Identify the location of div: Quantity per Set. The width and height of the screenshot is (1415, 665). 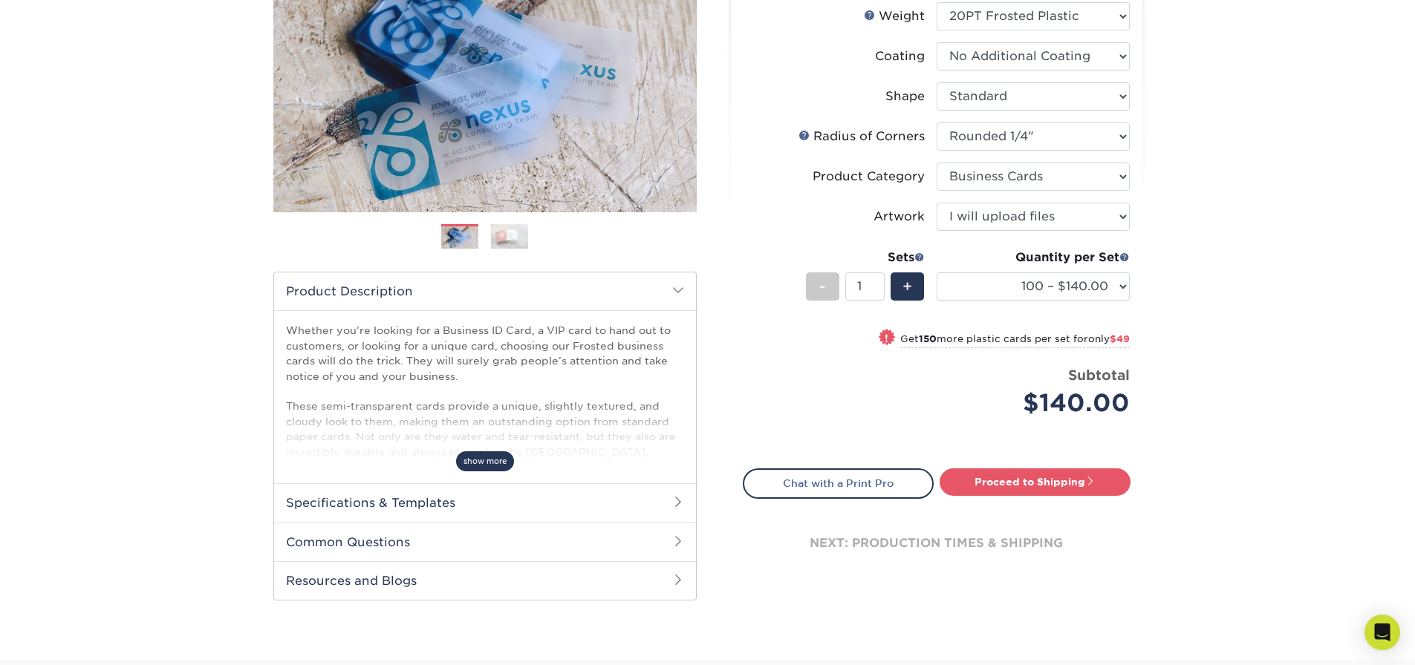
(1033, 258).